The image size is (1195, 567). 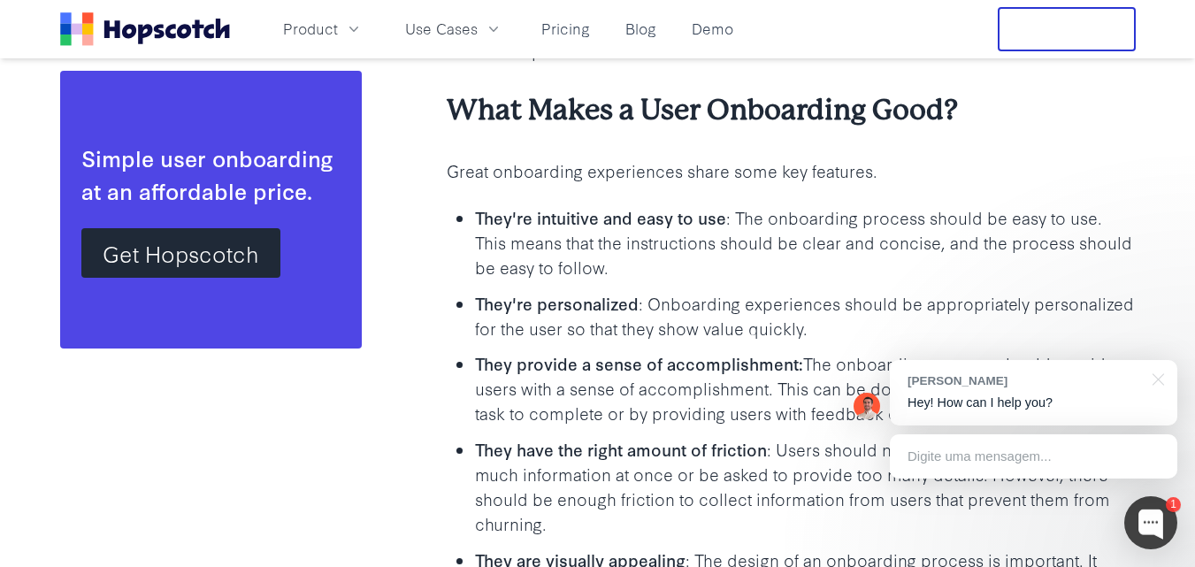 What do you see at coordinates (867, 406) in the screenshot?
I see `img: Mark Spera` at bounding box center [867, 406].